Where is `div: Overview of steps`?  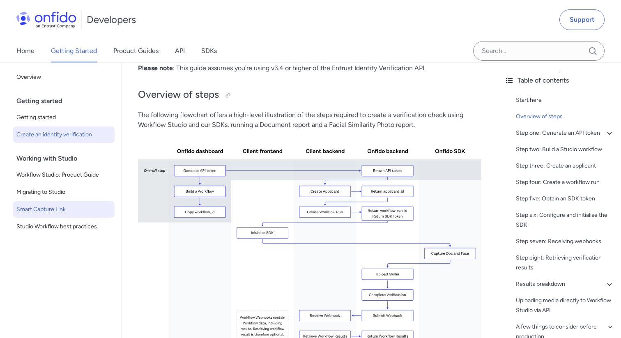 div: Overview of steps is located at coordinates (565, 117).